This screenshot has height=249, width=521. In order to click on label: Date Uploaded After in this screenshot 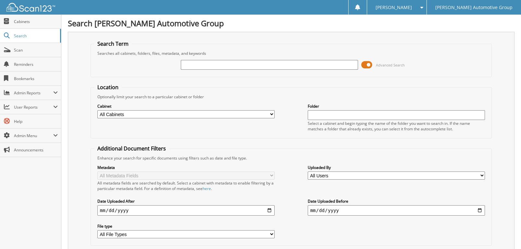, I will do `click(186, 201)`.